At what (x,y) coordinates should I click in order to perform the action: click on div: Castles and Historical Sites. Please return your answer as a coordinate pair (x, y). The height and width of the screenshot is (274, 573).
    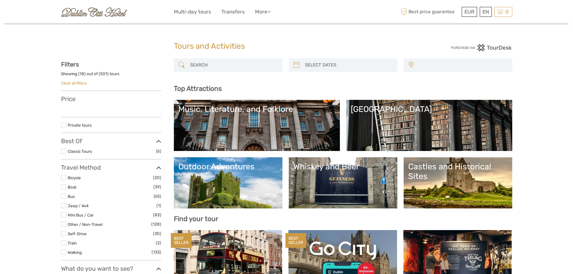
    Looking at the image, I should click on (458, 171).